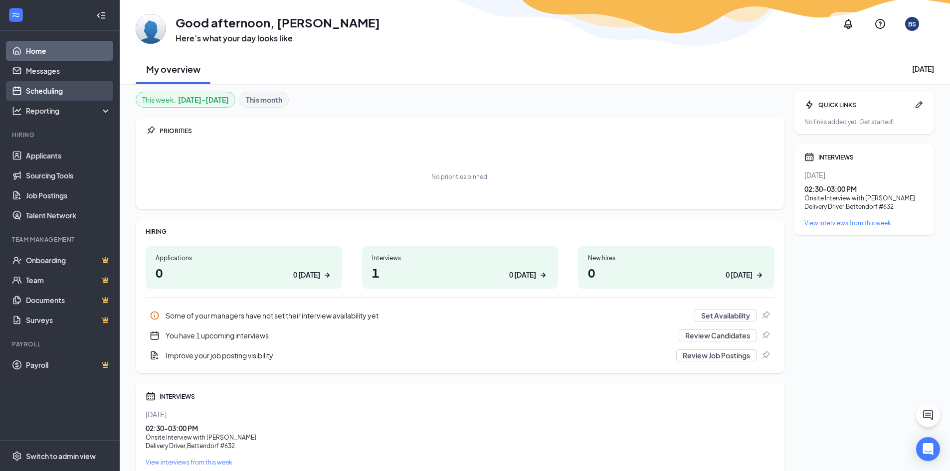  I want to click on h3: Here’s what your day looks like, so click(278, 38).